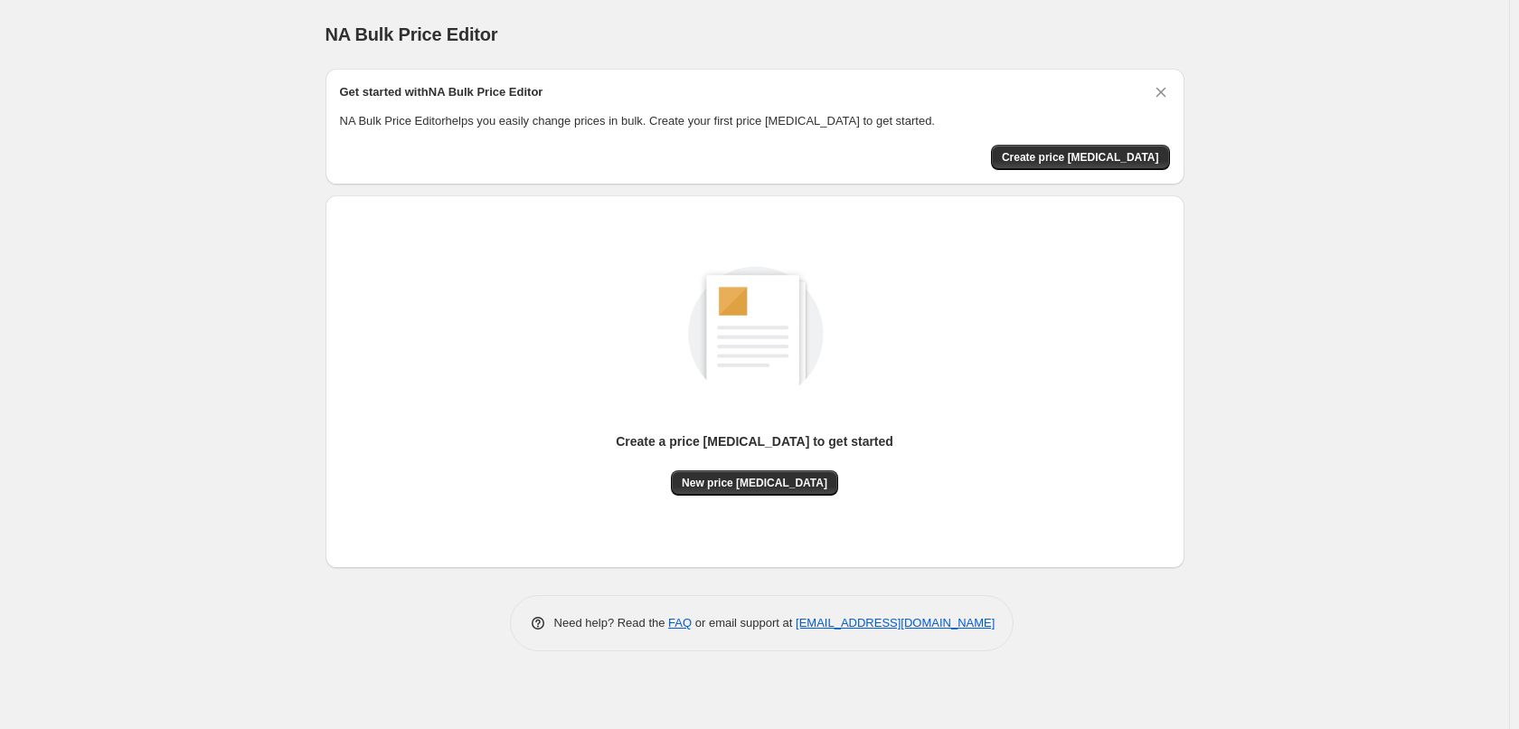 The image size is (1519, 729). What do you see at coordinates (1161, 92) in the screenshot?
I see `button: Dismiss card` at bounding box center [1161, 92].